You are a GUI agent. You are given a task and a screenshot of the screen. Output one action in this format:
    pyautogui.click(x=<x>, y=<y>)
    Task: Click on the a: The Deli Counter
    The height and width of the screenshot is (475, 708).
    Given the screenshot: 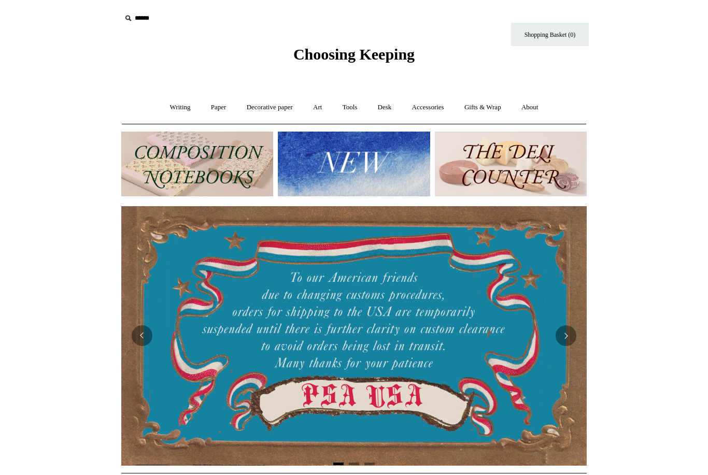 What is the action you would take?
    pyautogui.click(x=510, y=164)
    